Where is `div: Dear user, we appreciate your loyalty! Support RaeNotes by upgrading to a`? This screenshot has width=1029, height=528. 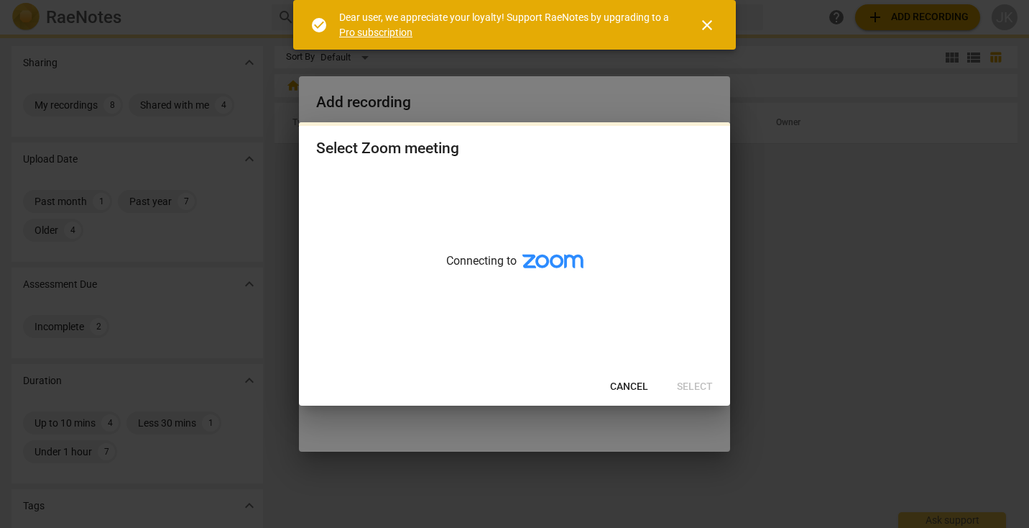 div: Dear user, we appreciate your loyalty! Support RaeNotes by upgrading to a is located at coordinates (506, 24).